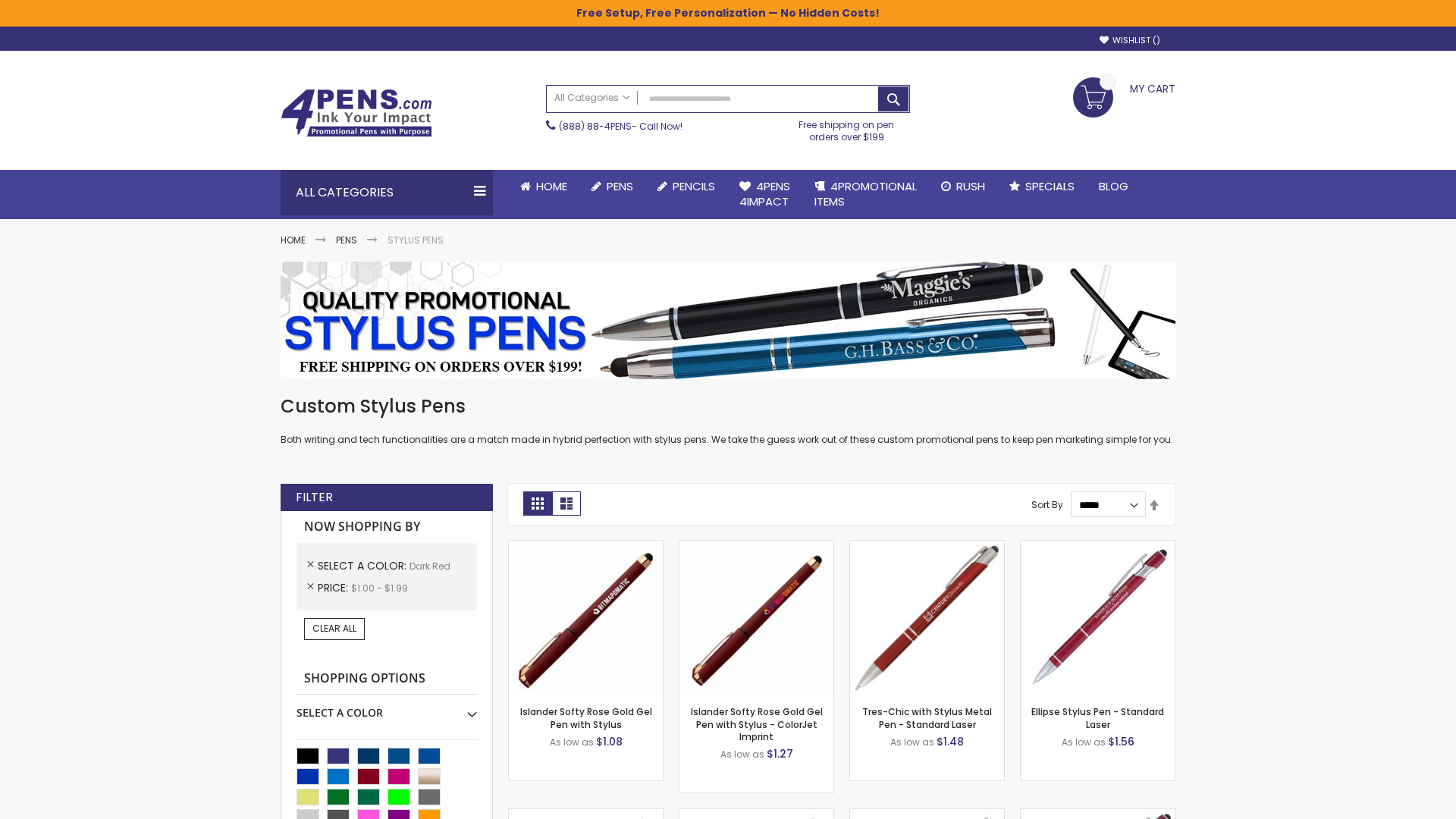  Describe the element at coordinates (756, 617) in the screenshot. I see `img: Islander Softy Rose Gold Gel Pen with Stylus - ColorJet Imprint-Dark Red` at that location.